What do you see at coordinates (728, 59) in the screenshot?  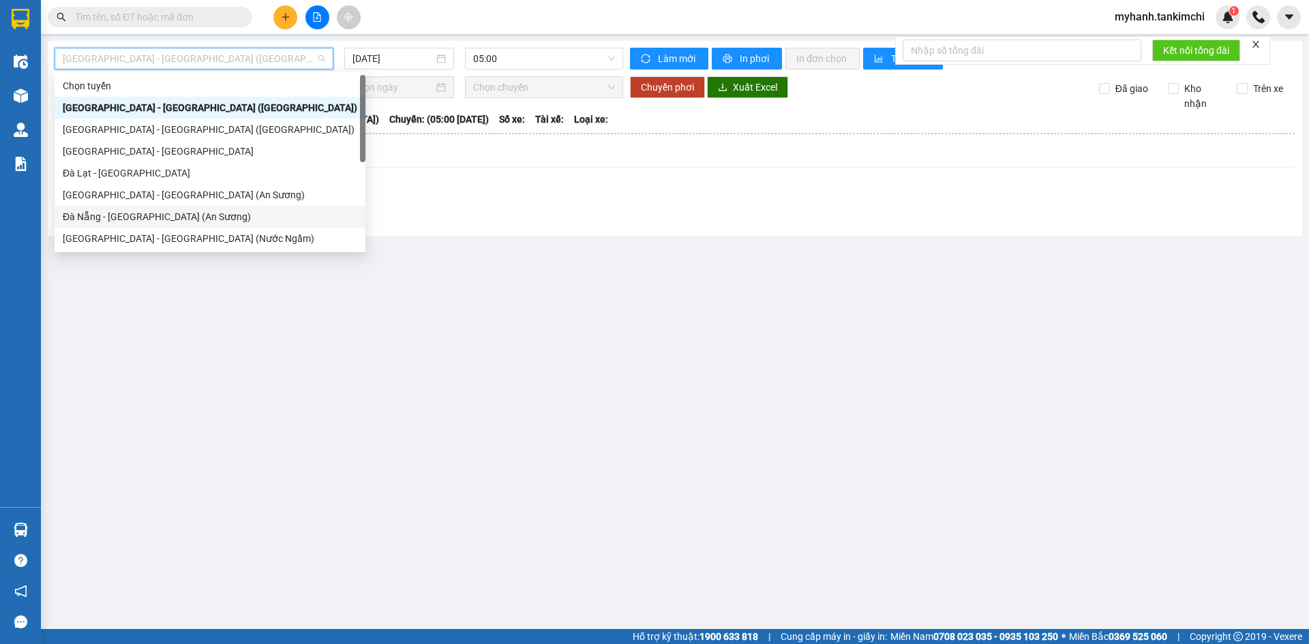 I see `span: printer` at bounding box center [728, 59].